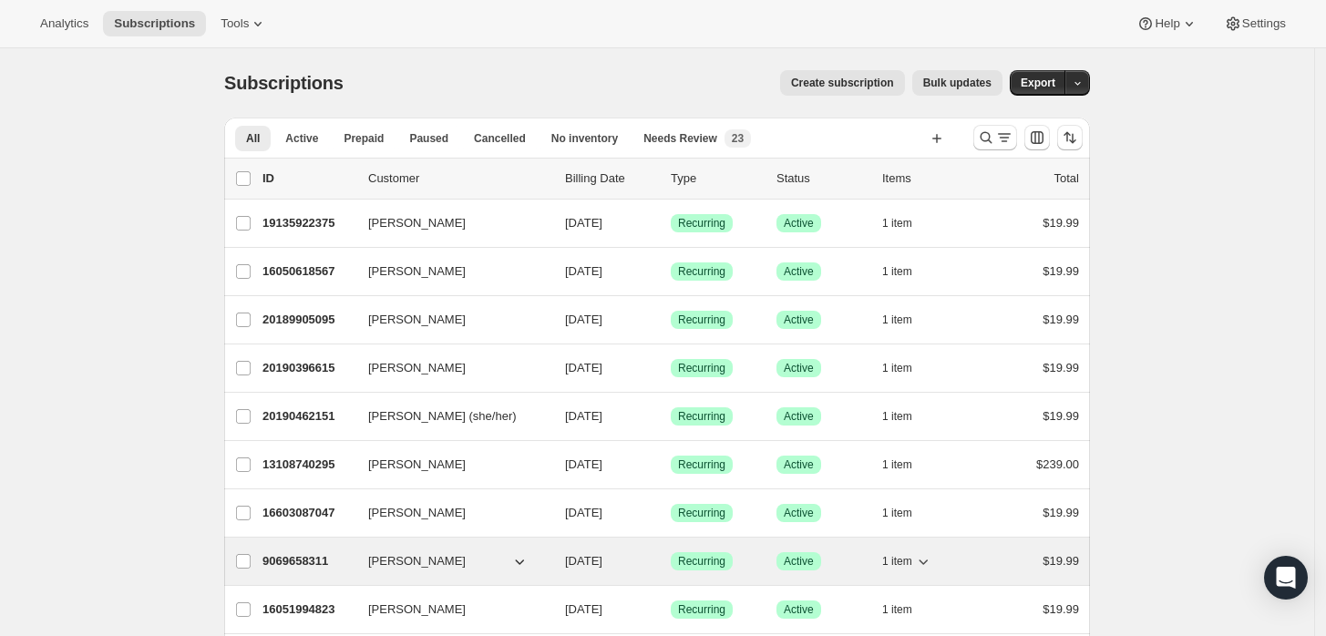  Describe the element at coordinates (842, 83) in the screenshot. I see `button: Create subscription` at that location.